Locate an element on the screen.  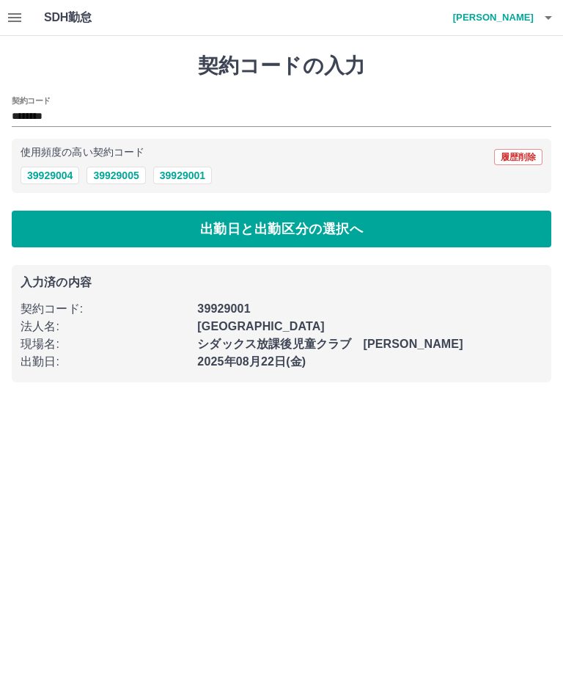
button: 履歴削除 is located at coordinates (519, 157).